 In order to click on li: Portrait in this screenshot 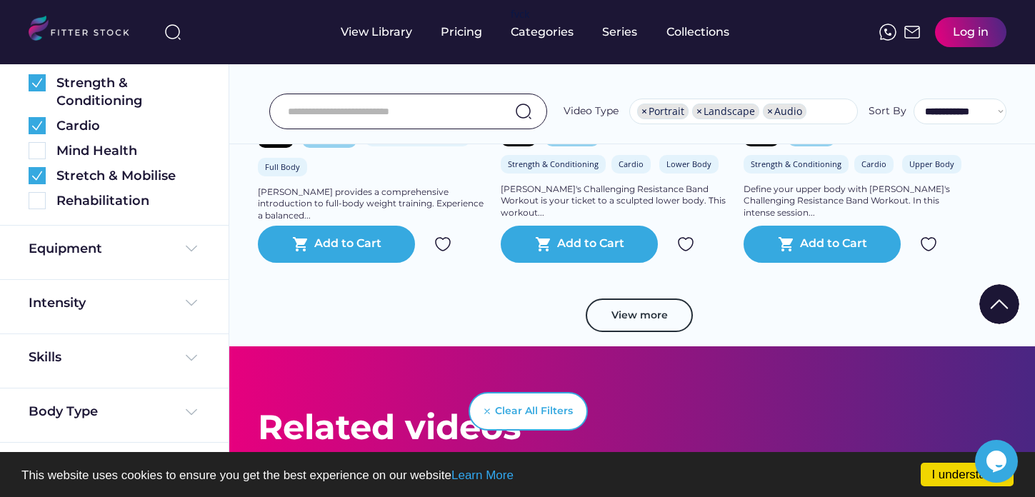, I will do `click(663, 111)`.